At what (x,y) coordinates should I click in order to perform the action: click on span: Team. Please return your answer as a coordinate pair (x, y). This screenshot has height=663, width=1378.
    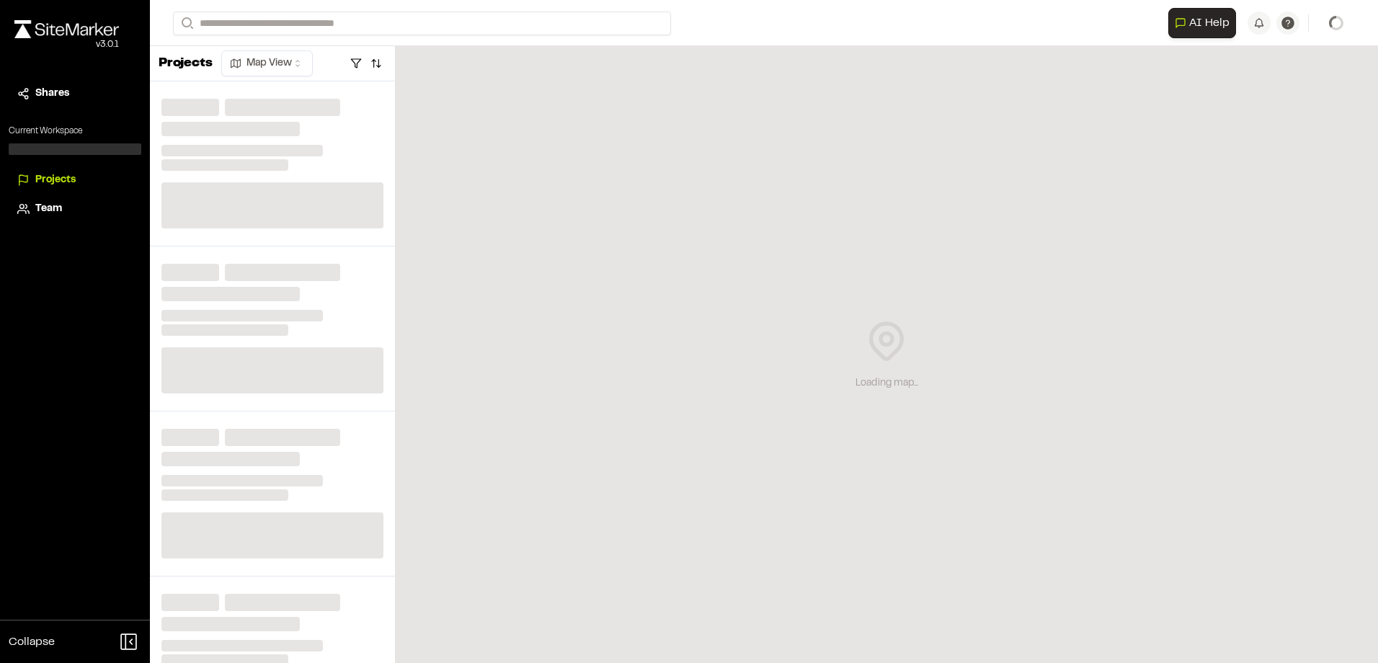
    Looking at the image, I should click on (48, 209).